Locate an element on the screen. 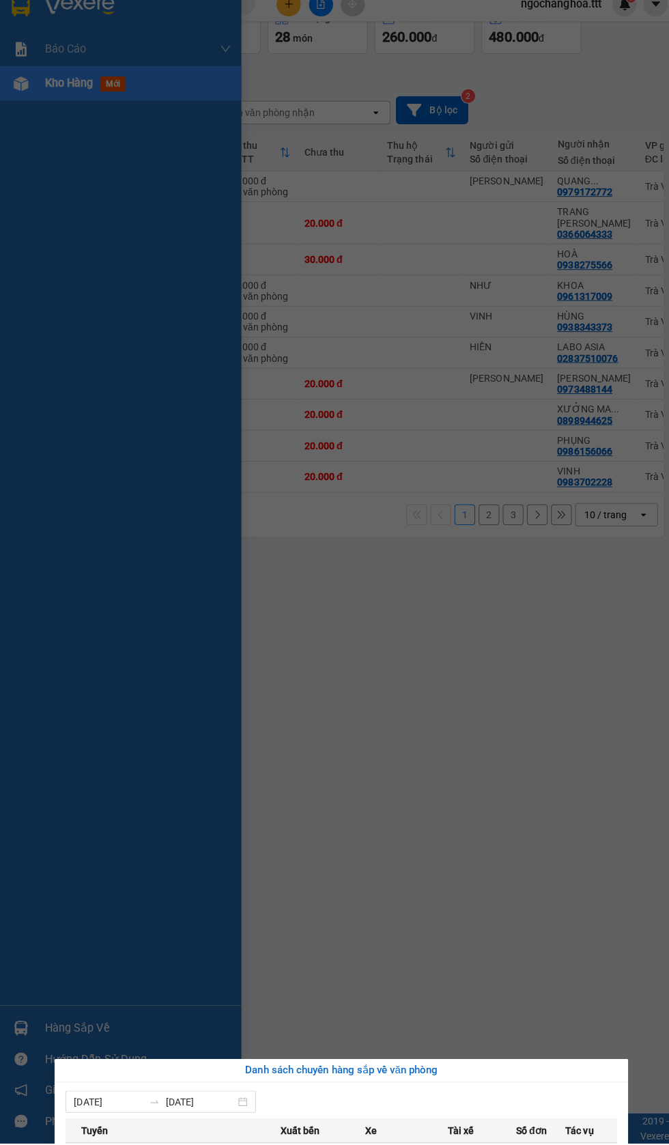 Image resolution: width=669 pixels, height=1145 pixels. span: swap-right is located at coordinates (153, 1103).